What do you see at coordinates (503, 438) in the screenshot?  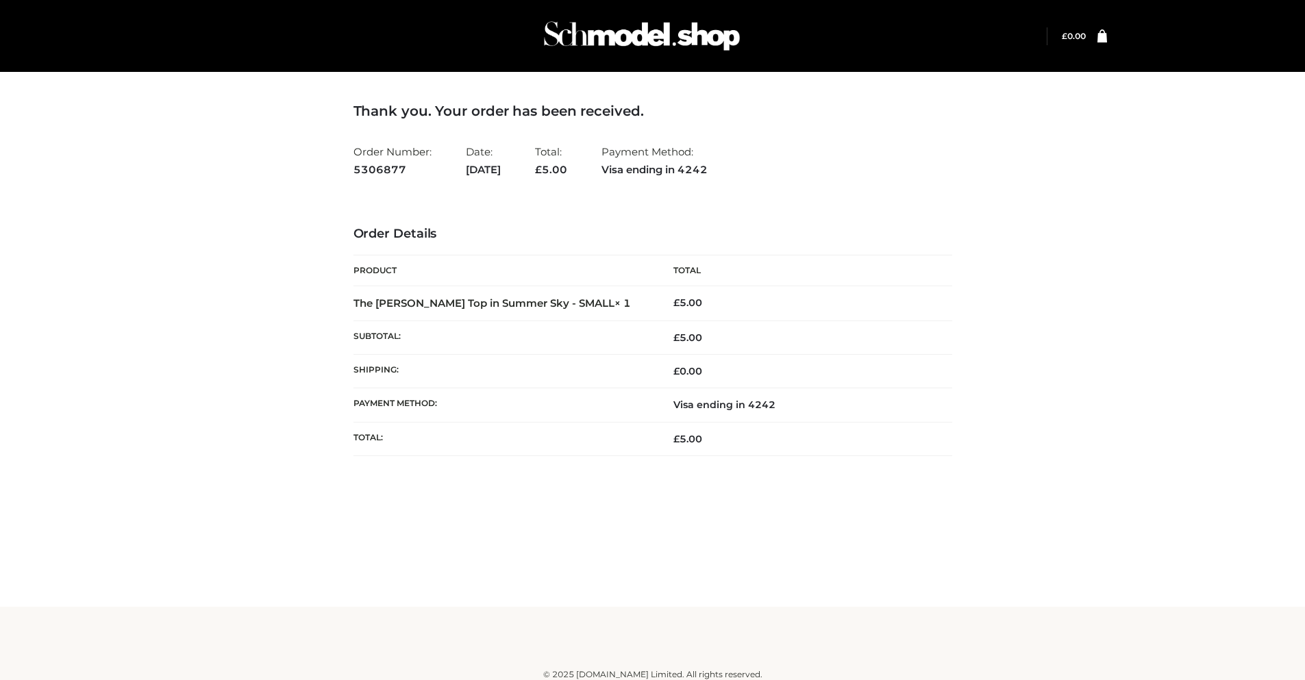 I see `th: Total:` at bounding box center [503, 438].